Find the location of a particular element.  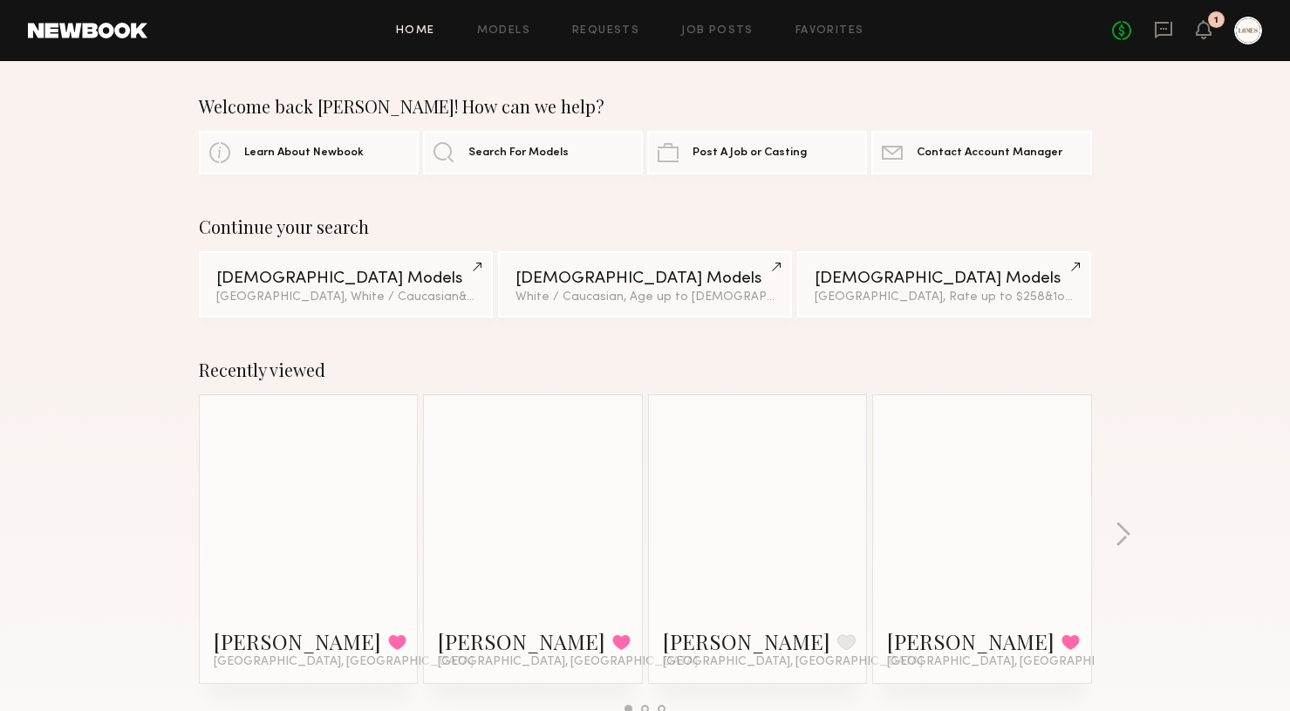

div: Continue your search is located at coordinates (645, 227).